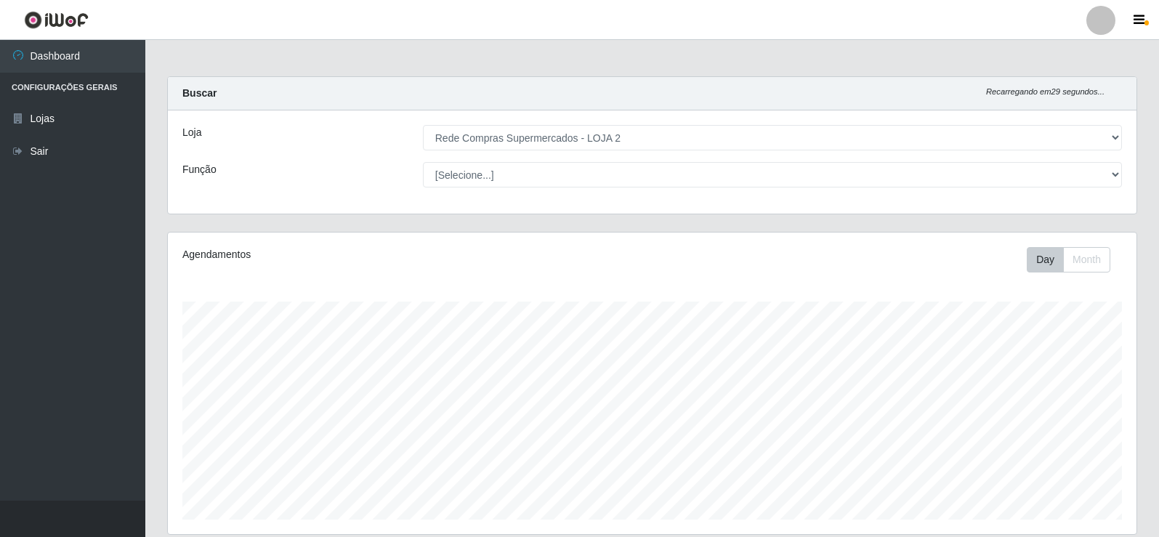  Describe the element at coordinates (1045, 259) in the screenshot. I see `button: Day` at that location.